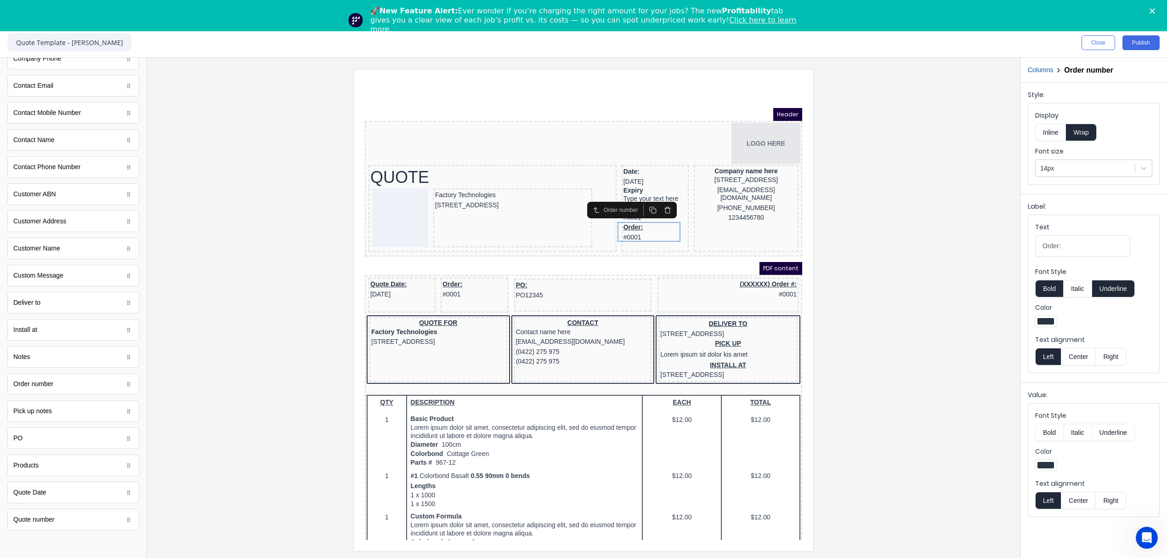  I want to click on div: Close, so click(1154, 11).